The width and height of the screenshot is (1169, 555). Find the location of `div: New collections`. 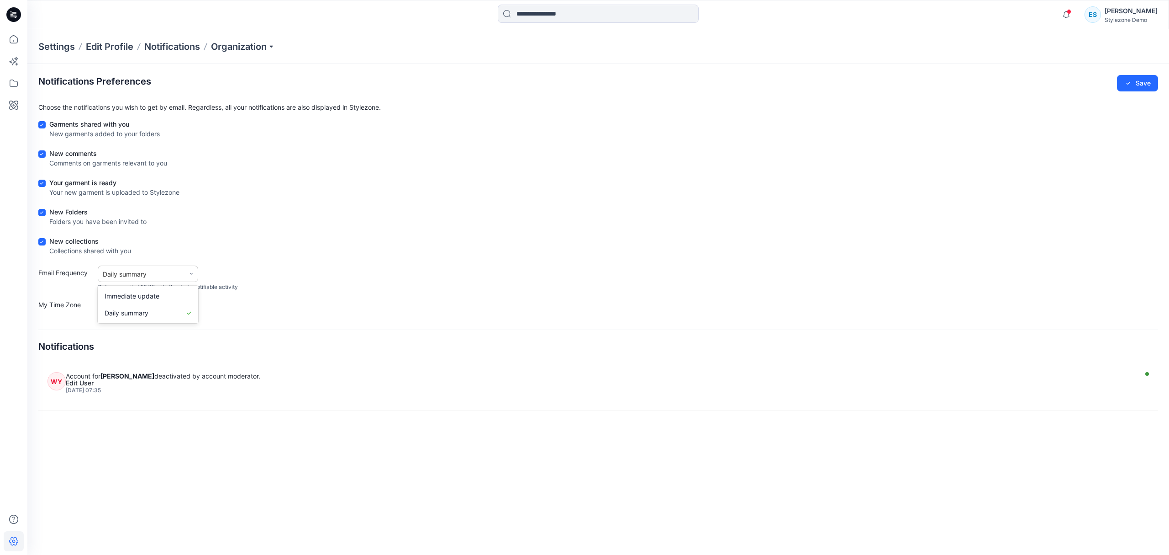

div: New collections is located at coordinates (90, 241).